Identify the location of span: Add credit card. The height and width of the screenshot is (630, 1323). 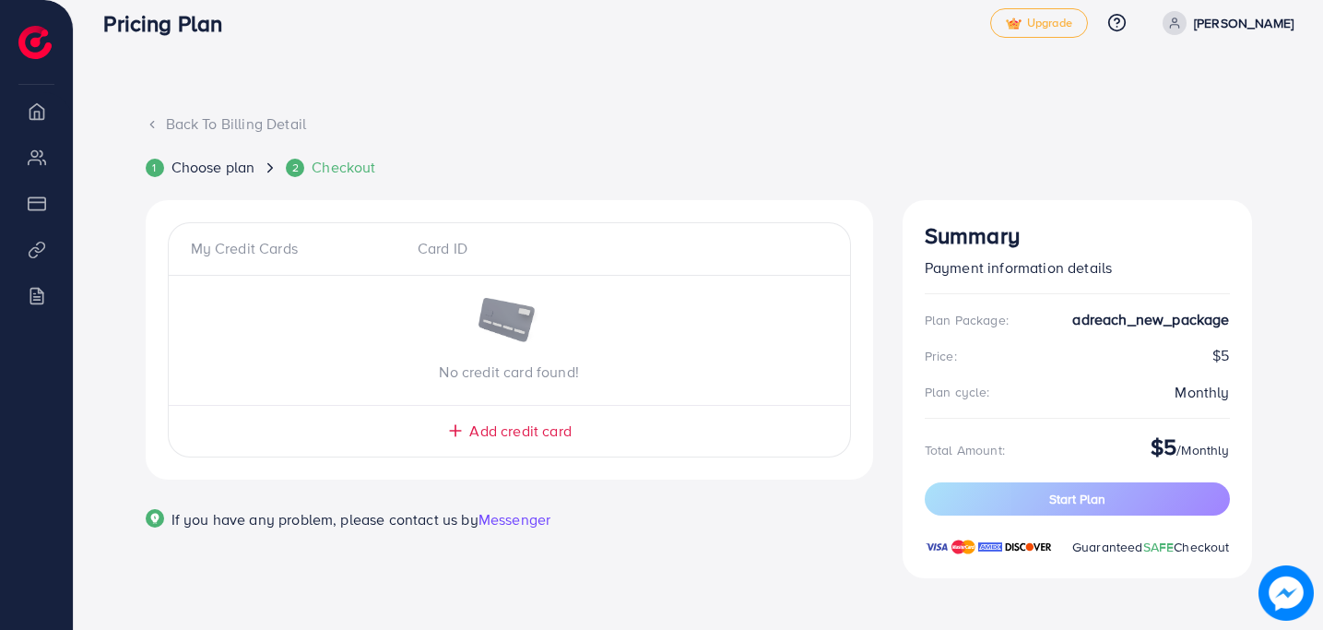
(520, 431).